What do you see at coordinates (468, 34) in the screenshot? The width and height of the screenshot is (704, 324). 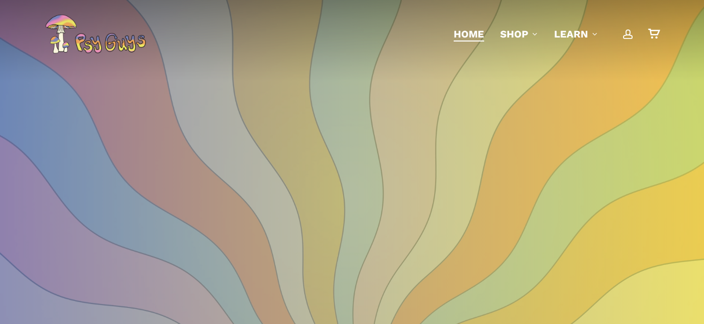 I see `a: Home` at bounding box center [468, 34].